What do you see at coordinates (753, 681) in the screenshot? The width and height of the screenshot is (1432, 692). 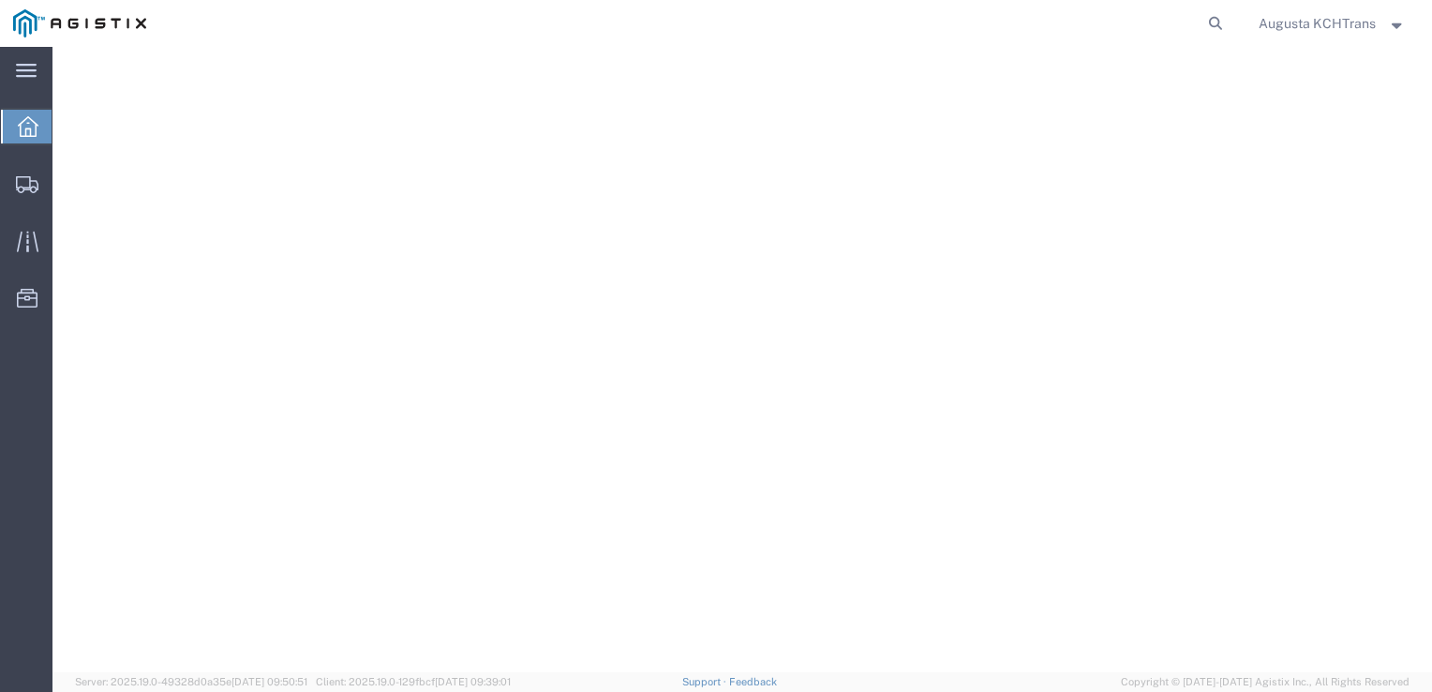 I see `a: Feedback` at bounding box center [753, 681].